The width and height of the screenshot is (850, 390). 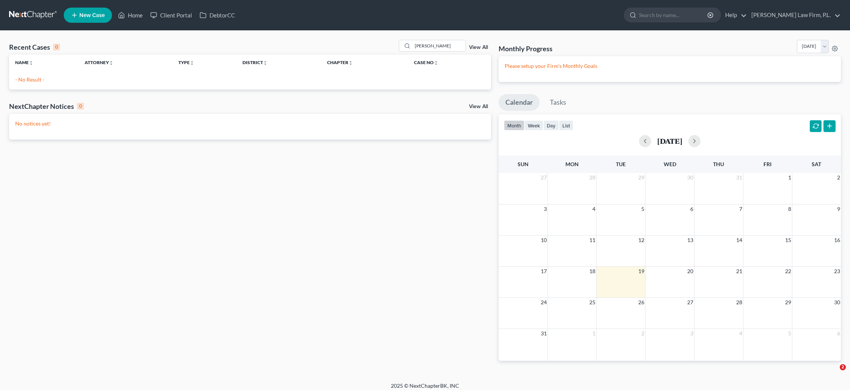 What do you see at coordinates (24, 62) in the screenshot?
I see `a: Nameunfold_more` at bounding box center [24, 62].